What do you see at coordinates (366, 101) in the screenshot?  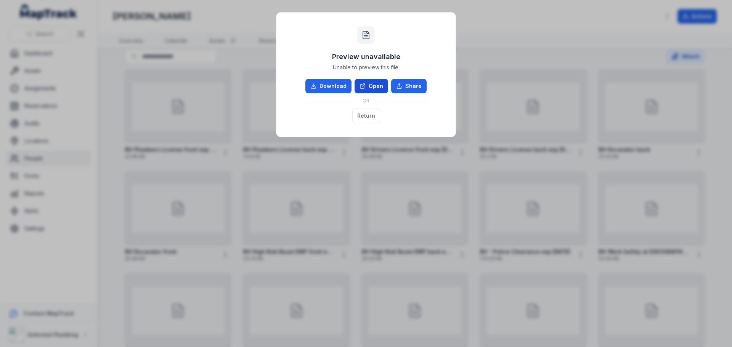 I see `div: OR` at bounding box center [366, 101].